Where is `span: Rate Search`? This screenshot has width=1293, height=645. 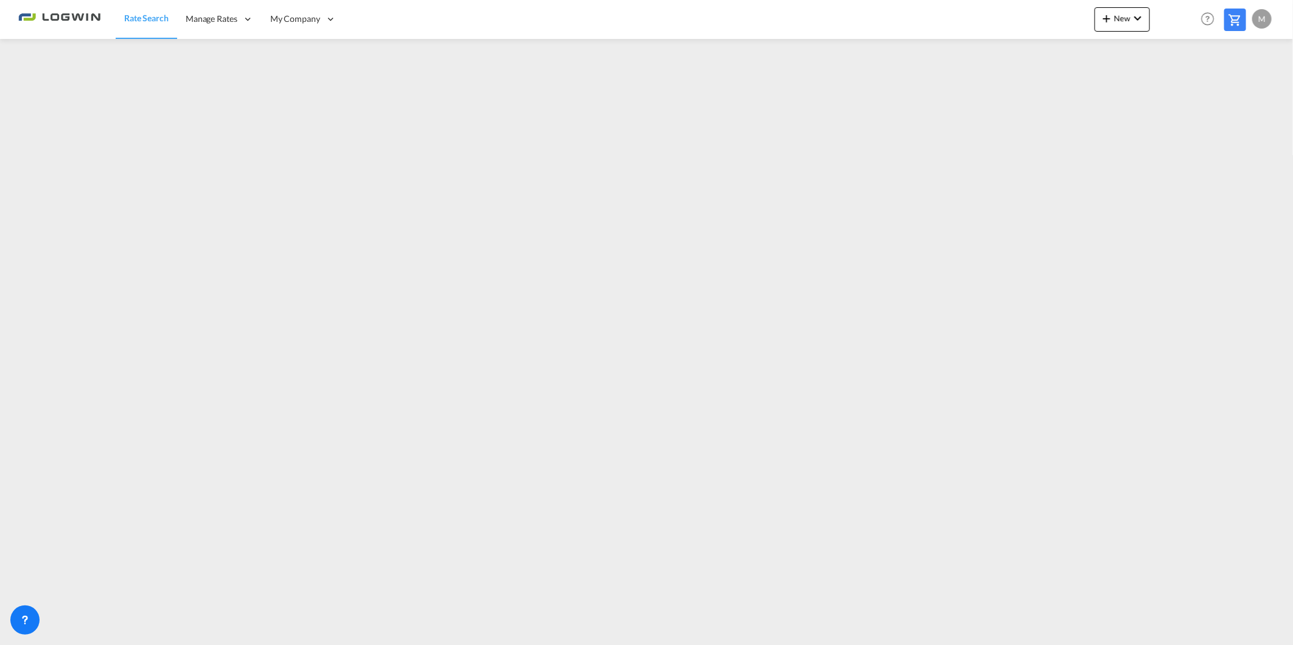
span: Rate Search is located at coordinates (146, 18).